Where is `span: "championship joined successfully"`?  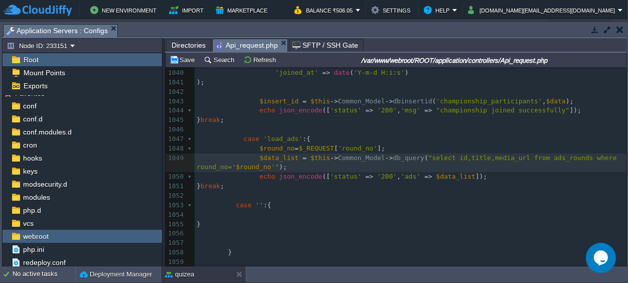 span: "championship joined successfully" is located at coordinates (503, 110).